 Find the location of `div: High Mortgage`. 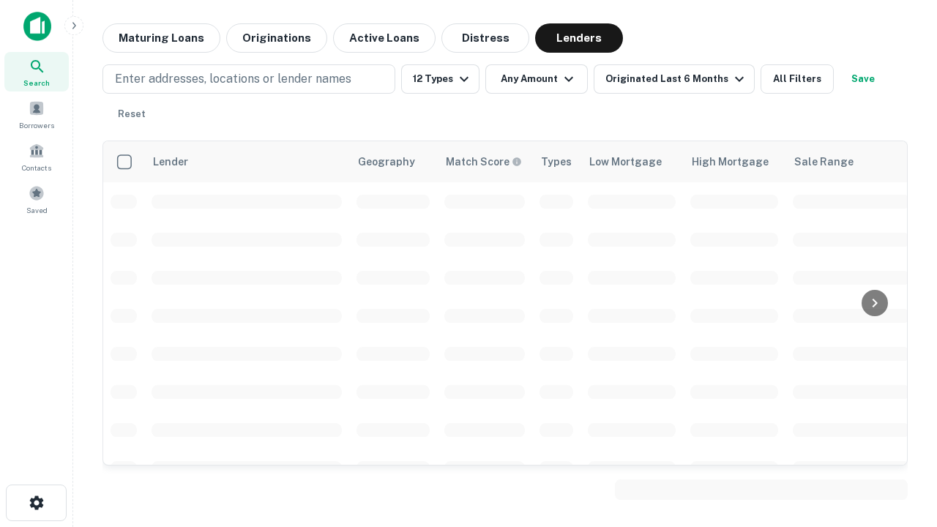

div: High Mortgage is located at coordinates (729, 162).